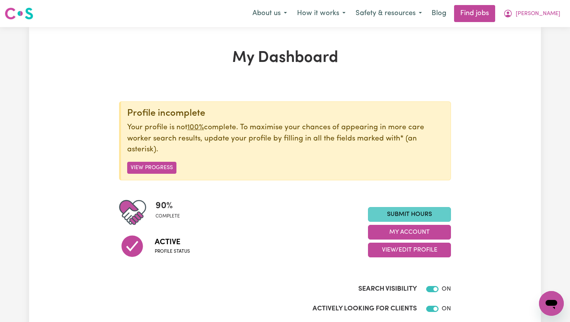 The width and height of the screenshot is (570, 322). Describe the element at coordinates (474, 14) in the screenshot. I see `a: Find jobs` at that location.